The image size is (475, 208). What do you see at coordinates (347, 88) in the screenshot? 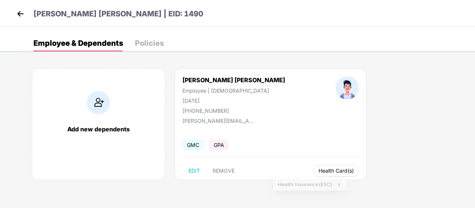
I see `img: profileImage` at bounding box center [347, 88].